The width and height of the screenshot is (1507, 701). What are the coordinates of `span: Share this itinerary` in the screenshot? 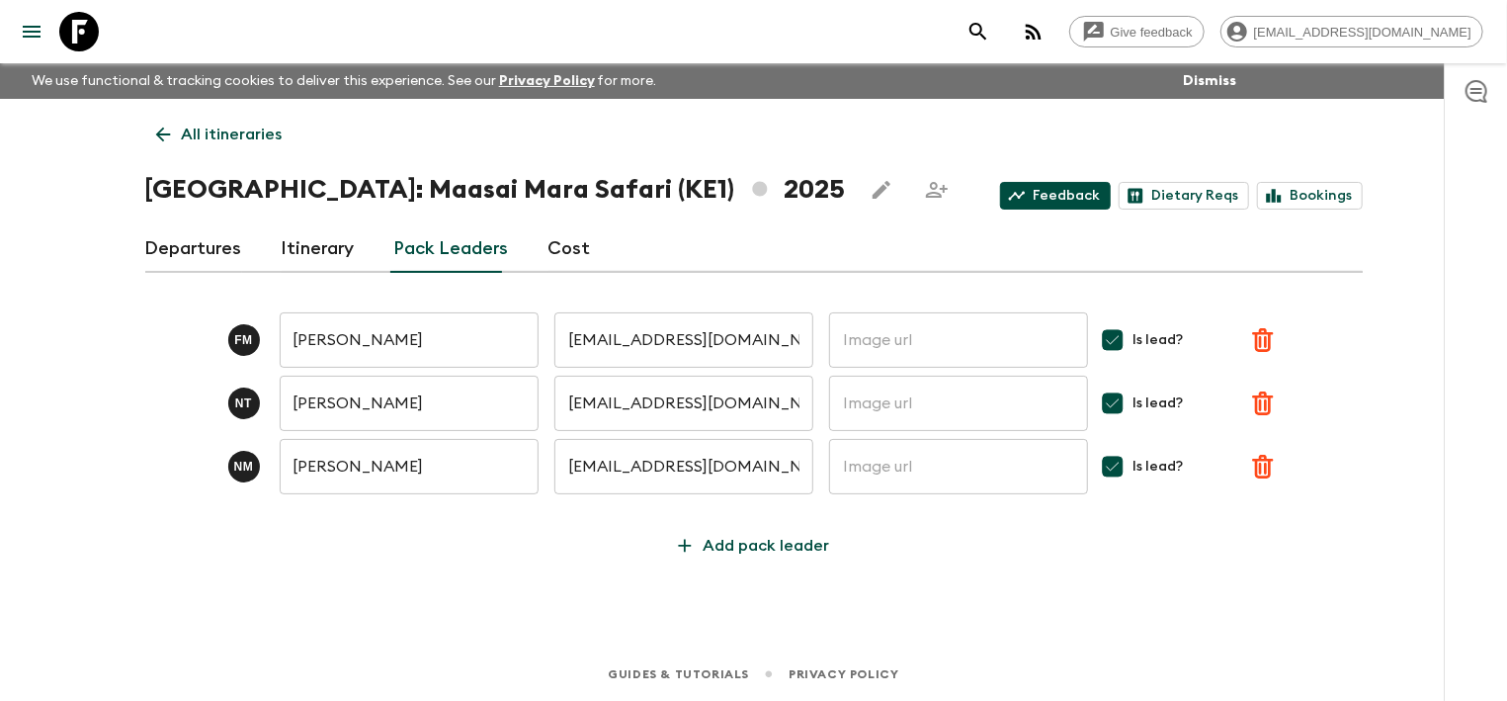 It's located at (937, 190).